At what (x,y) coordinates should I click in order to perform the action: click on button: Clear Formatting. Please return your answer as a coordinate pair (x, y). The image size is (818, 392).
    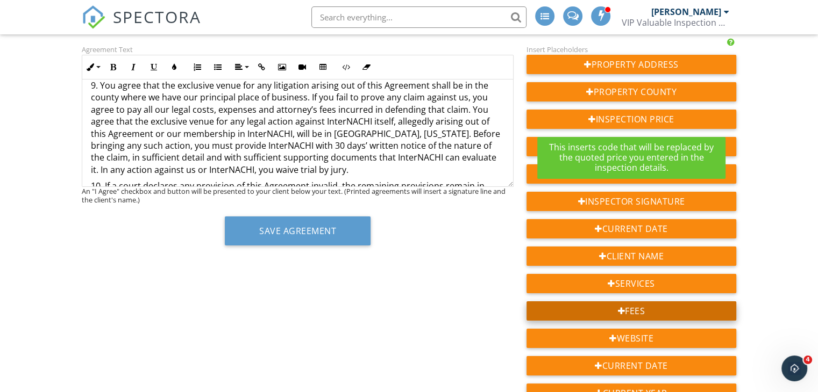
    Looking at the image, I should click on (366, 67).